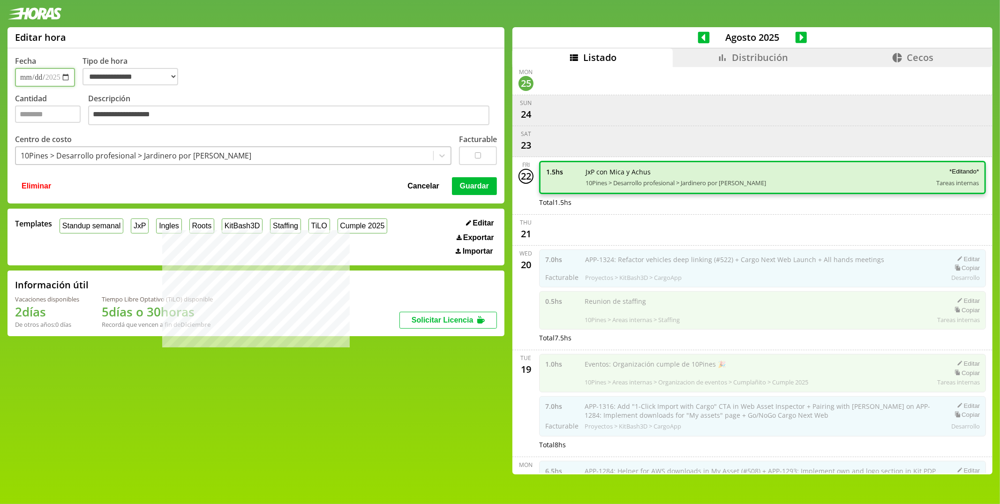 The width and height of the screenshot is (1000, 504). I want to click on div: Sat, so click(526, 134).